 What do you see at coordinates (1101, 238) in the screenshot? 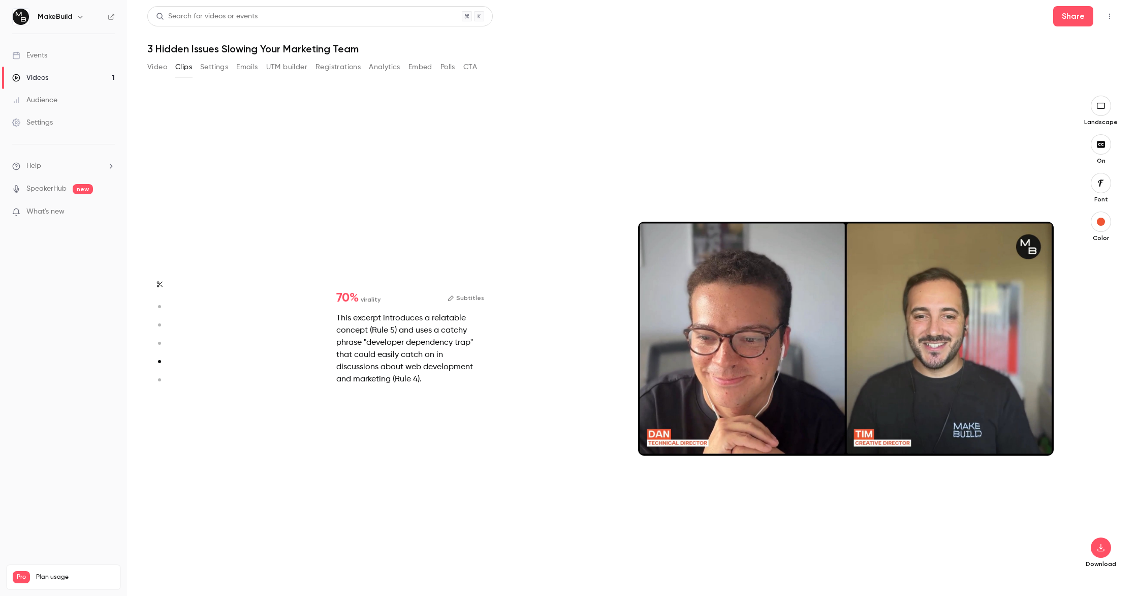
I see `p: Color` at bounding box center [1101, 238].